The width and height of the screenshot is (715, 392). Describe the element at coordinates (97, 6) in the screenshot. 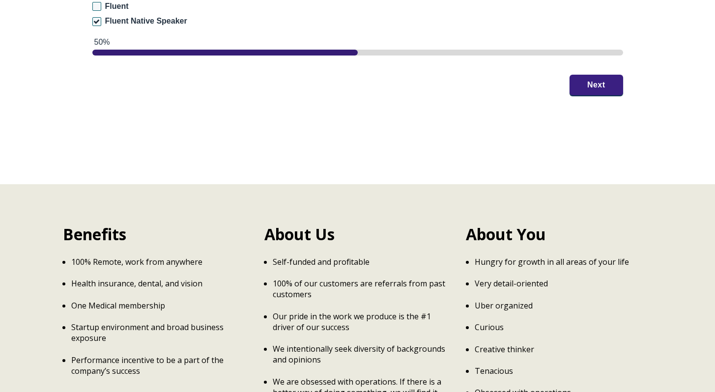

I see `input: Fluent` at that location.